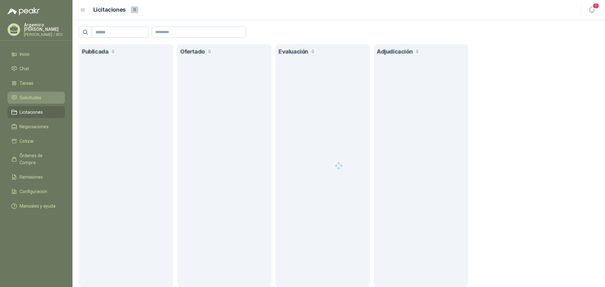 This screenshot has width=605, height=287. What do you see at coordinates (39, 159) in the screenshot?
I see `span: Órdenes de Compra` at bounding box center [39, 159].